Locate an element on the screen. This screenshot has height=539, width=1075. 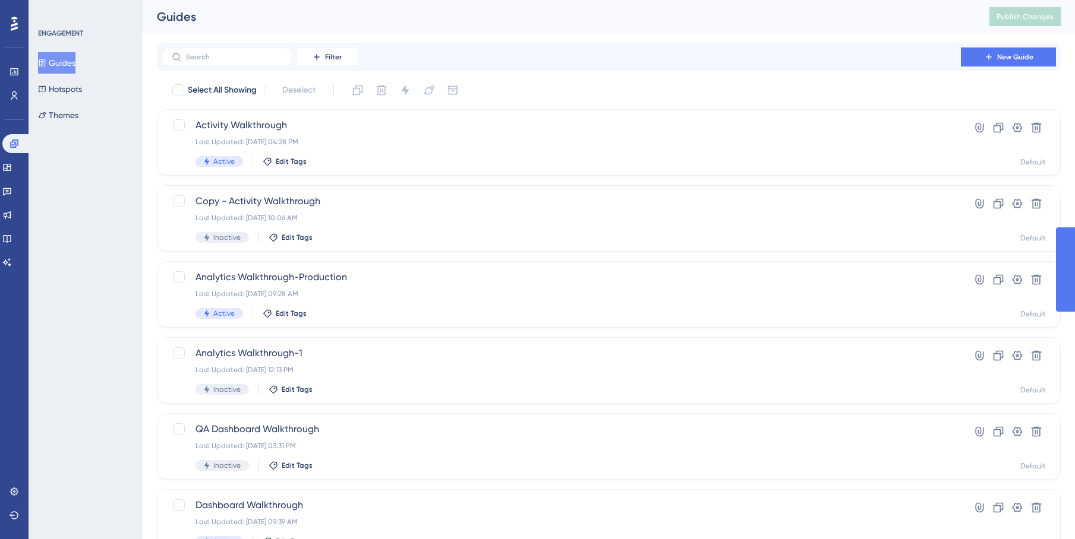
input: Search is located at coordinates (234, 57).